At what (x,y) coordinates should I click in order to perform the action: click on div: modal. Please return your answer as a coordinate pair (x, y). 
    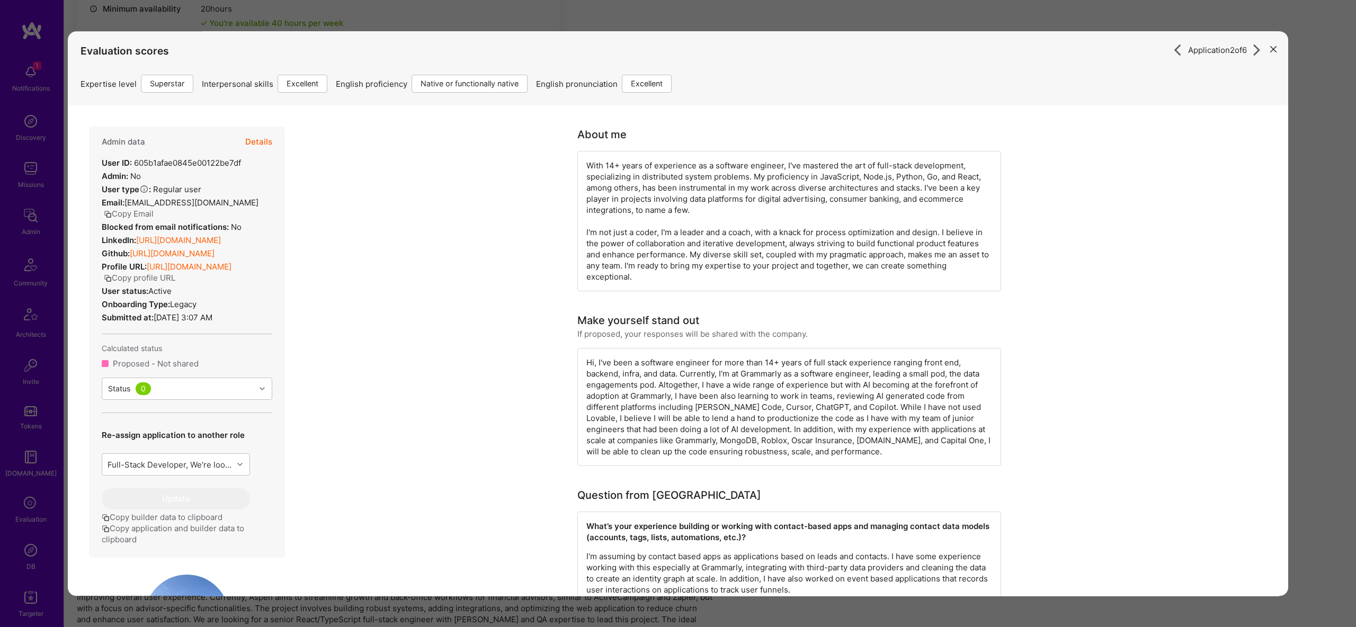
    Looking at the image, I should click on (678, 313).